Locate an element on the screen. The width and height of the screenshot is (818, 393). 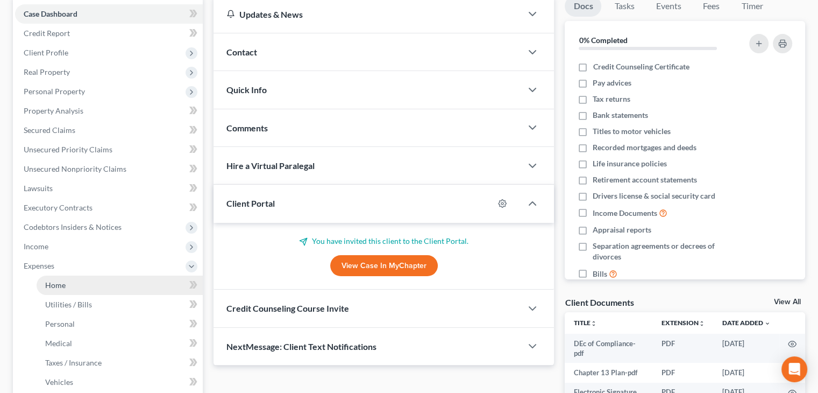
a: Utilities / Bills is located at coordinates (119, 304).